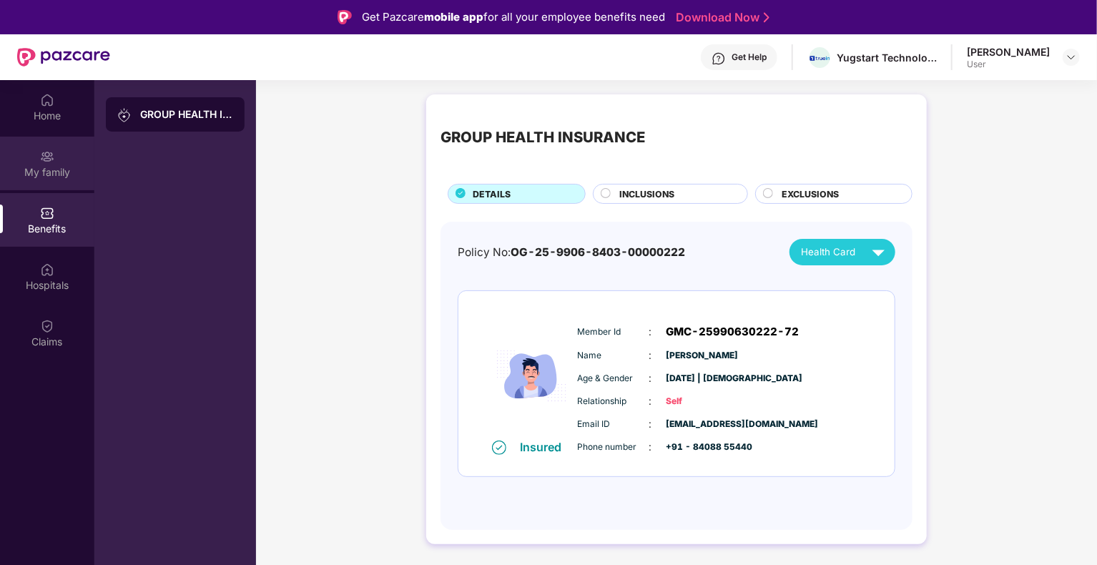 The width and height of the screenshot is (1097, 565). What do you see at coordinates (345, 17) in the screenshot?
I see `img: Logo` at bounding box center [345, 17].